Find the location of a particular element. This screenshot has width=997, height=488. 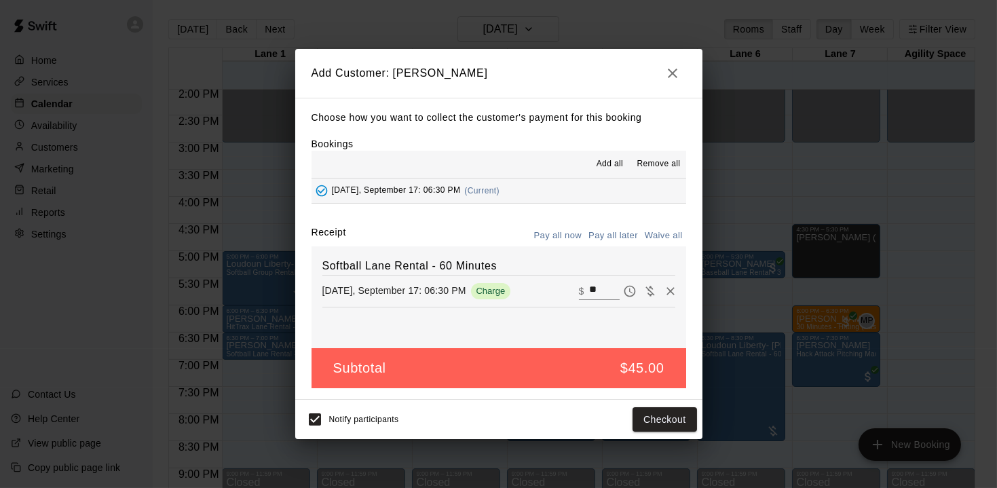

span: (Current) is located at coordinates (482, 191).